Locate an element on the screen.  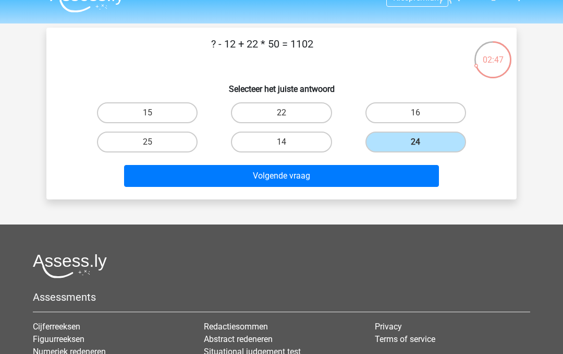
a: Terms of service is located at coordinates (405, 339).